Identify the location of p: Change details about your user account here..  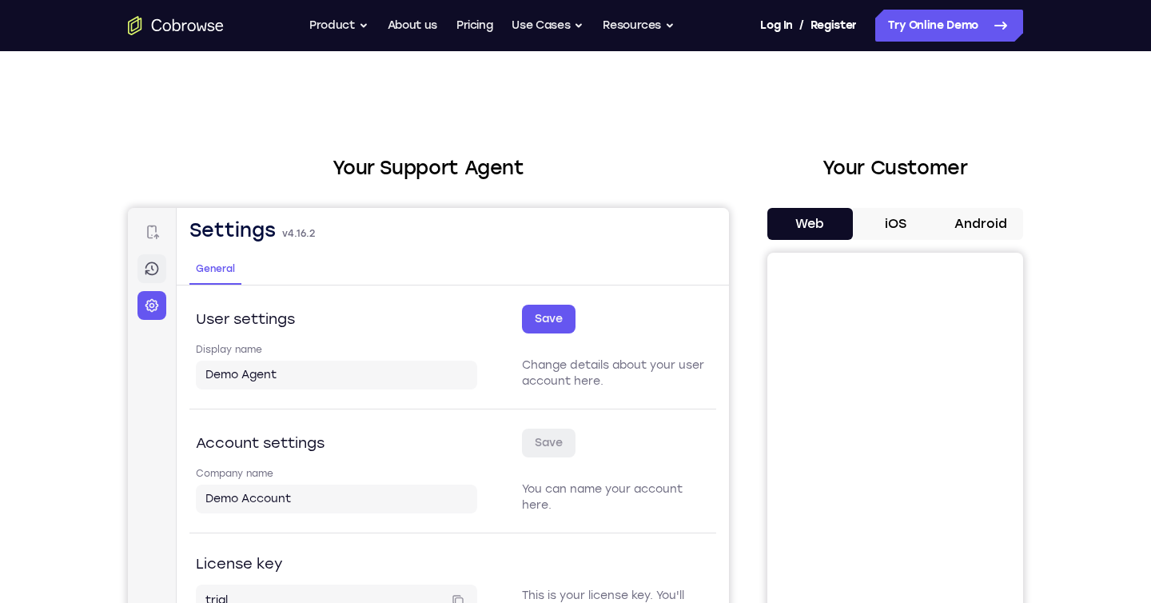
(487, 165).